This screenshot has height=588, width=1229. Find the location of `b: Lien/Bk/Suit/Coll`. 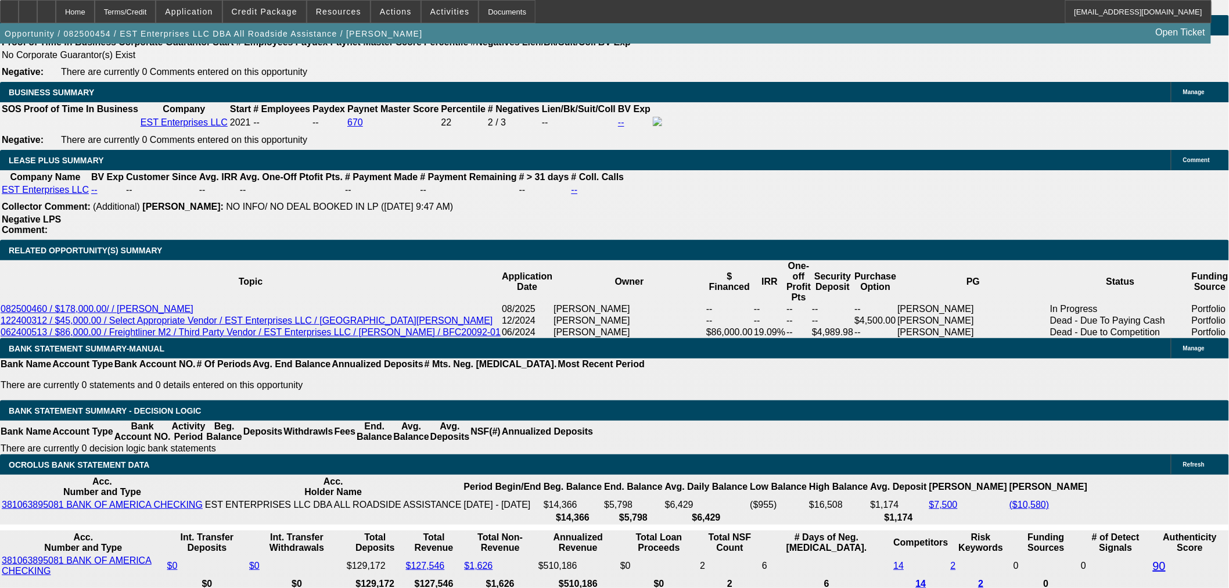

b: Lien/Bk/Suit/Coll is located at coordinates (579, 109).